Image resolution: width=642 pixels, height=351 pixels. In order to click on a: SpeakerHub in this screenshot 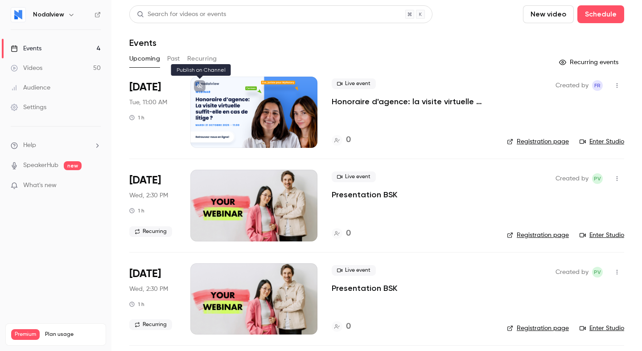, I will do `click(41, 165)`.